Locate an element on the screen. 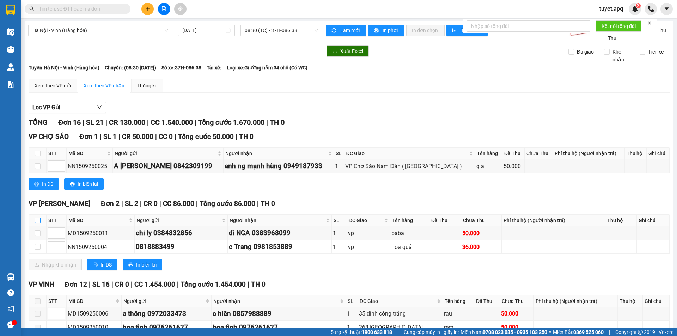 The image size is (677, 336). button: file-add is located at coordinates (164, 9).